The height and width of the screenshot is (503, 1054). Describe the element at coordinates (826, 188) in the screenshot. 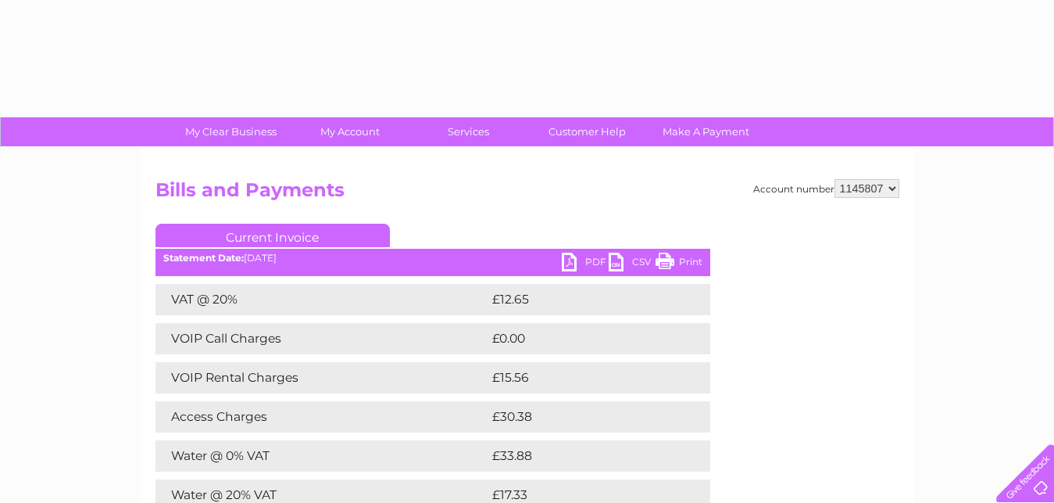

I see `div: Account number` at that location.